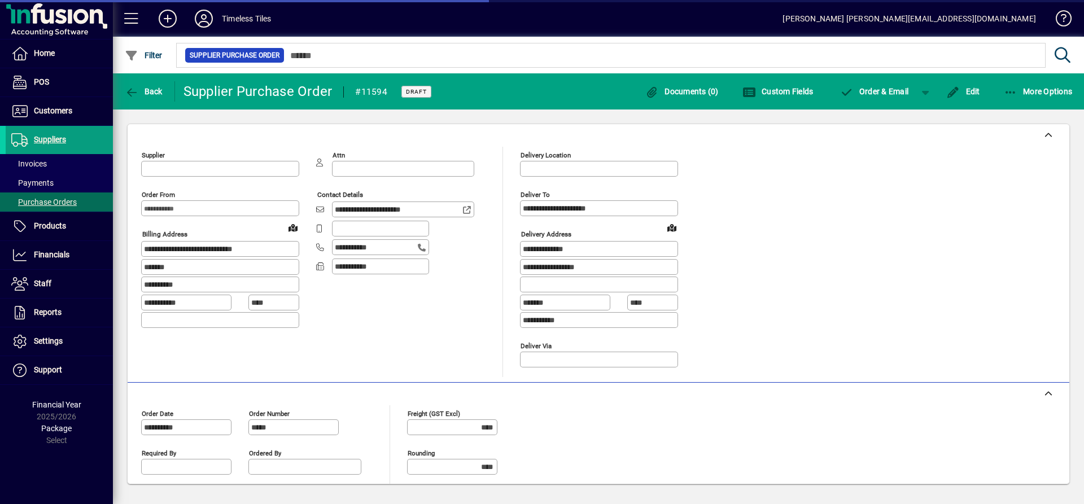  I want to click on span: Draft, so click(416, 91).